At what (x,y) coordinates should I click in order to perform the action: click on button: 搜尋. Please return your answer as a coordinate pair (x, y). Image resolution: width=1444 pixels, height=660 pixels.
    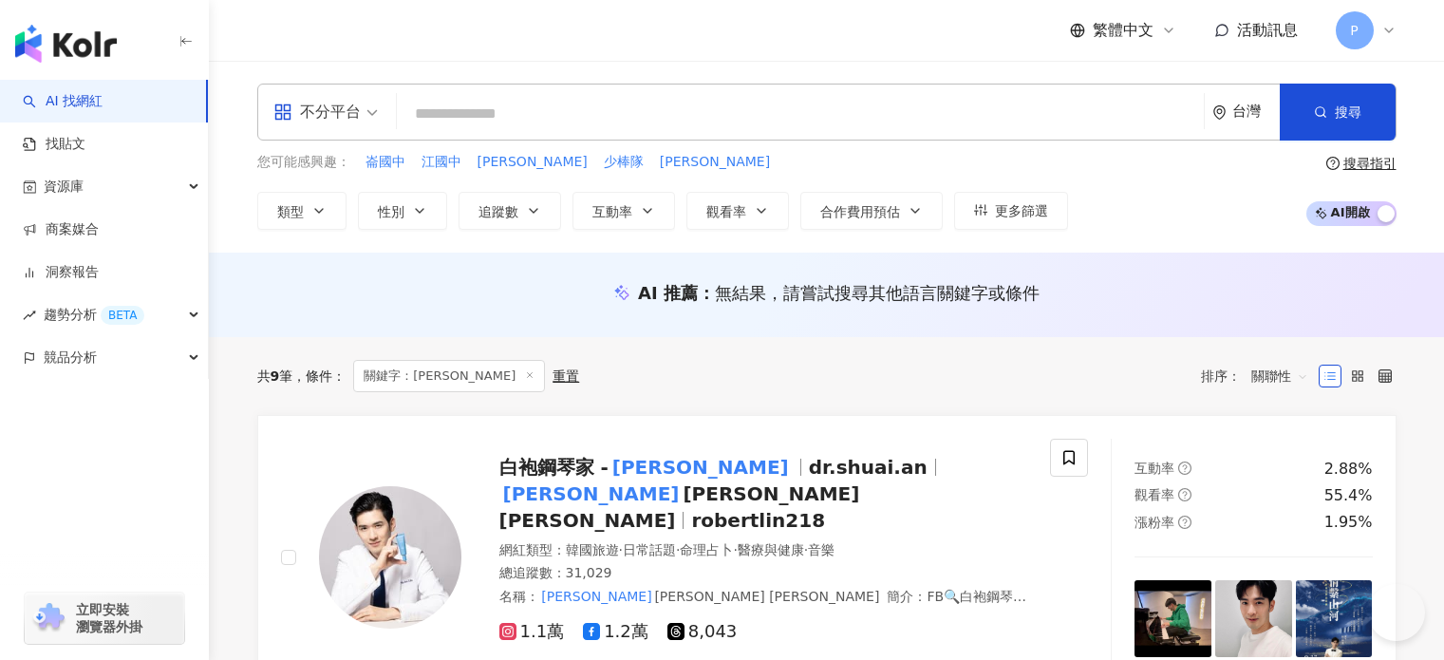
    Looking at the image, I should click on (1338, 112).